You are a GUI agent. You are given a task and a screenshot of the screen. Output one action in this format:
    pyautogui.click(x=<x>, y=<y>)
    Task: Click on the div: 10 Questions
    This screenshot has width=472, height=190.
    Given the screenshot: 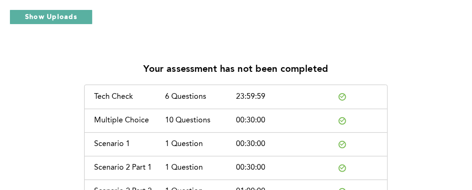 What is the action you would take?
    pyautogui.click(x=201, y=121)
    